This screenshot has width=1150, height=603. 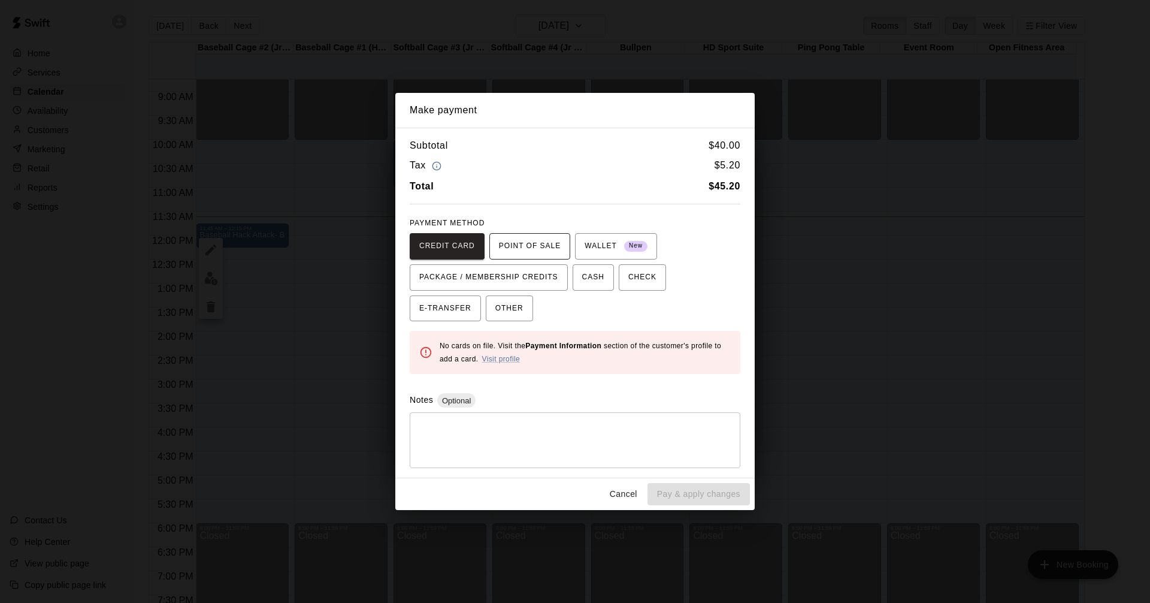 What do you see at coordinates (624, 494) in the screenshot?
I see `button: Cancel` at bounding box center [624, 494].